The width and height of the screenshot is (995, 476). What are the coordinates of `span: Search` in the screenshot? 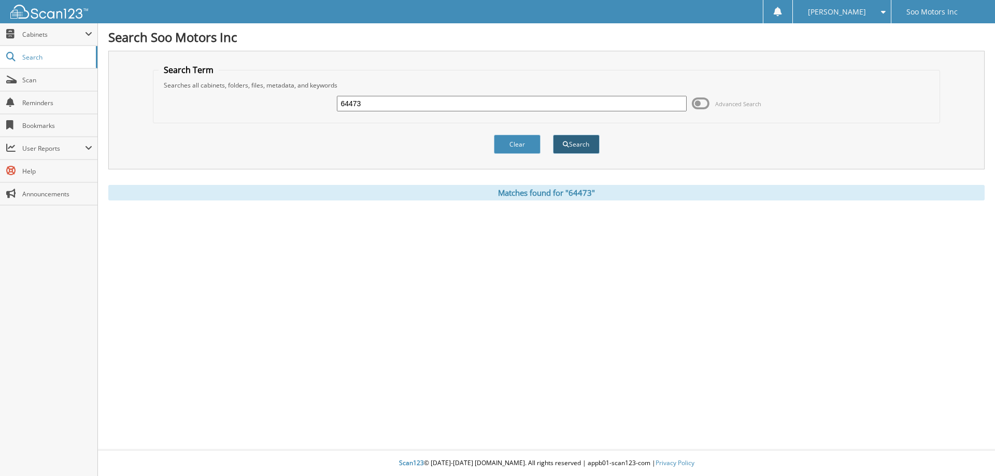 It's located at (56, 57).